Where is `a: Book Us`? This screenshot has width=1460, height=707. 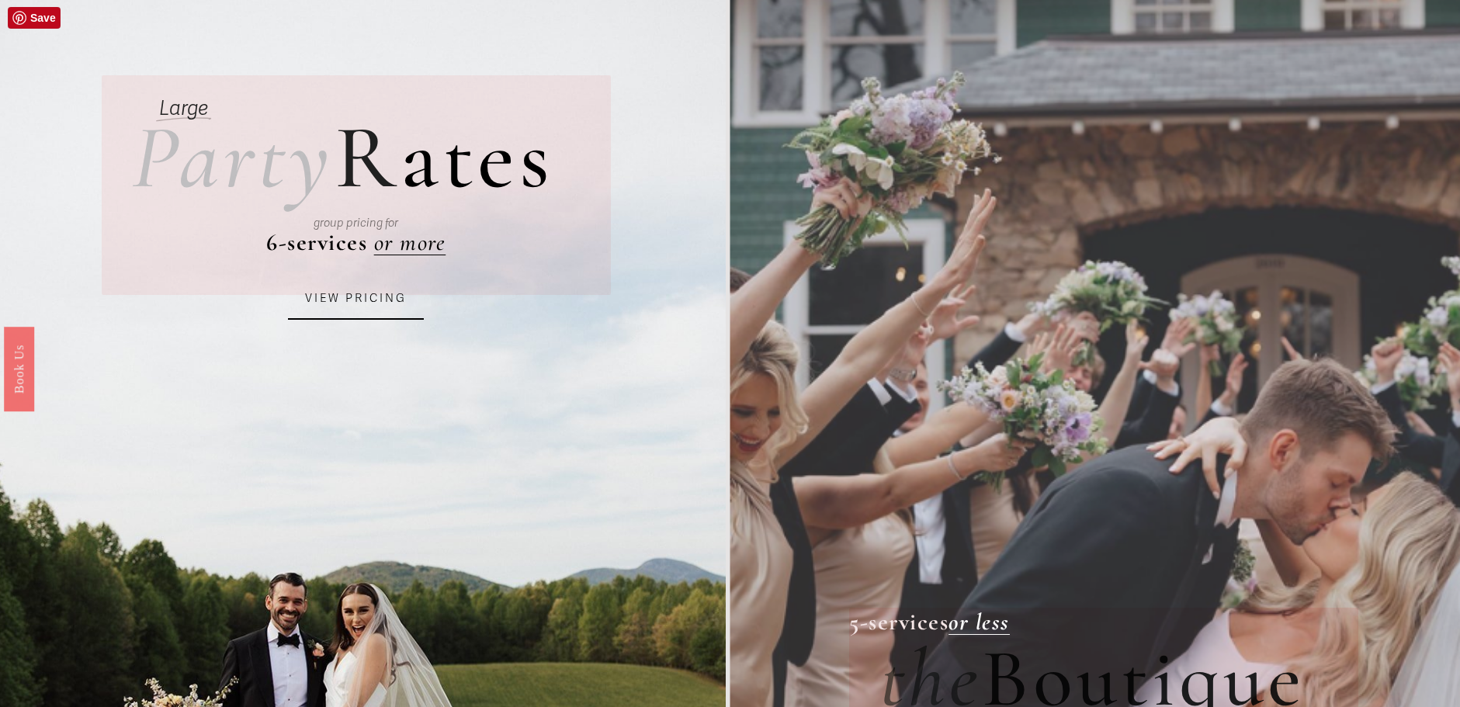 a: Book Us is located at coordinates (19, 368).